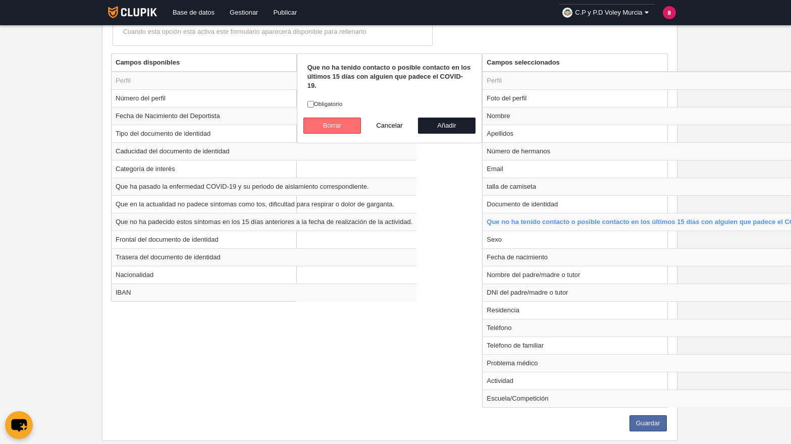 This screenshot has width=791, height=444. What do you see at coordinates (310, 104) in the screenshot?
I see `input: Obligatorio` at bounding box center [310, 104].